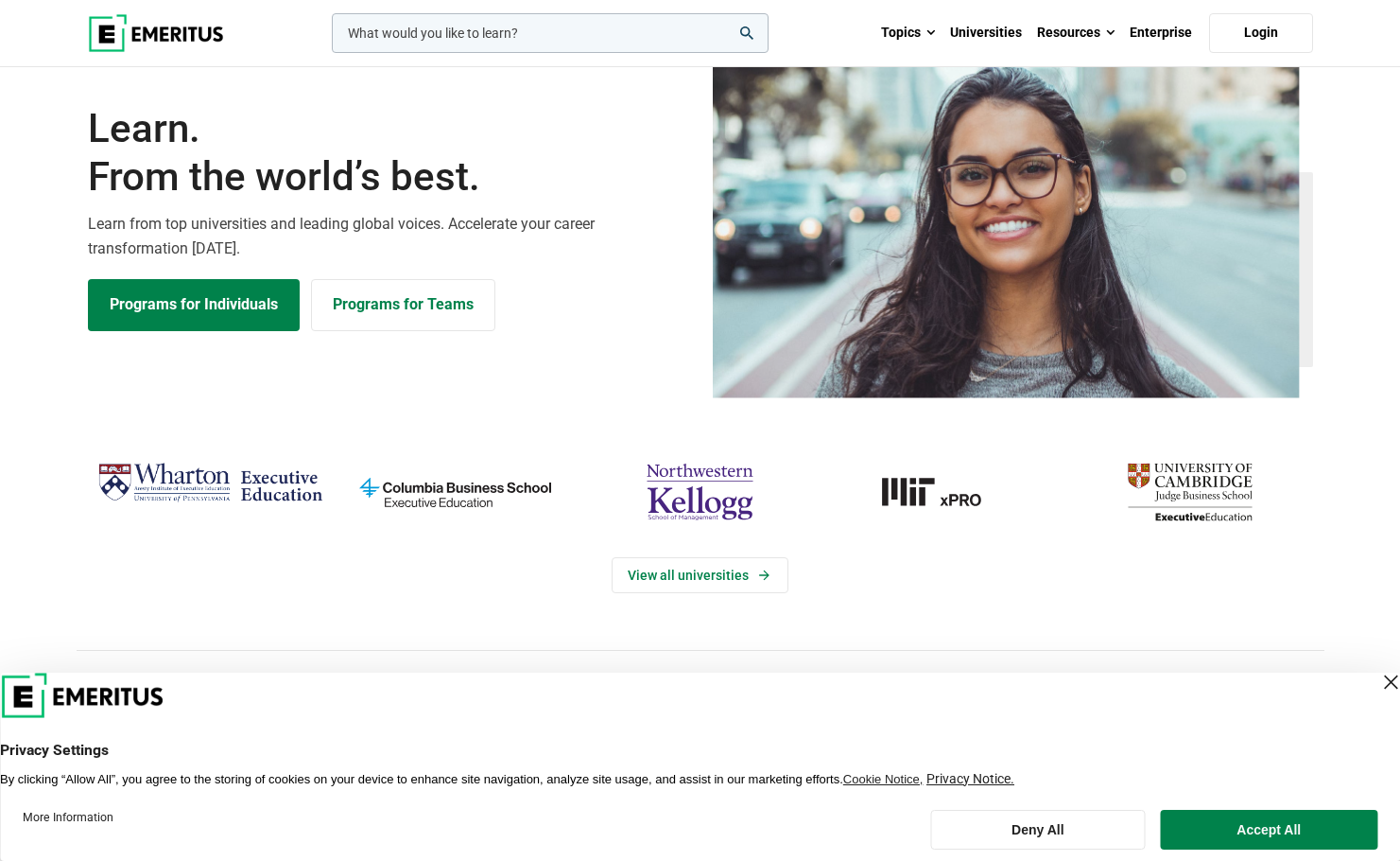  What do you see at coordinates (700, 491) in the screenshot?
I see `img: northwestern-kellogg` at bounding box center [700, 491].